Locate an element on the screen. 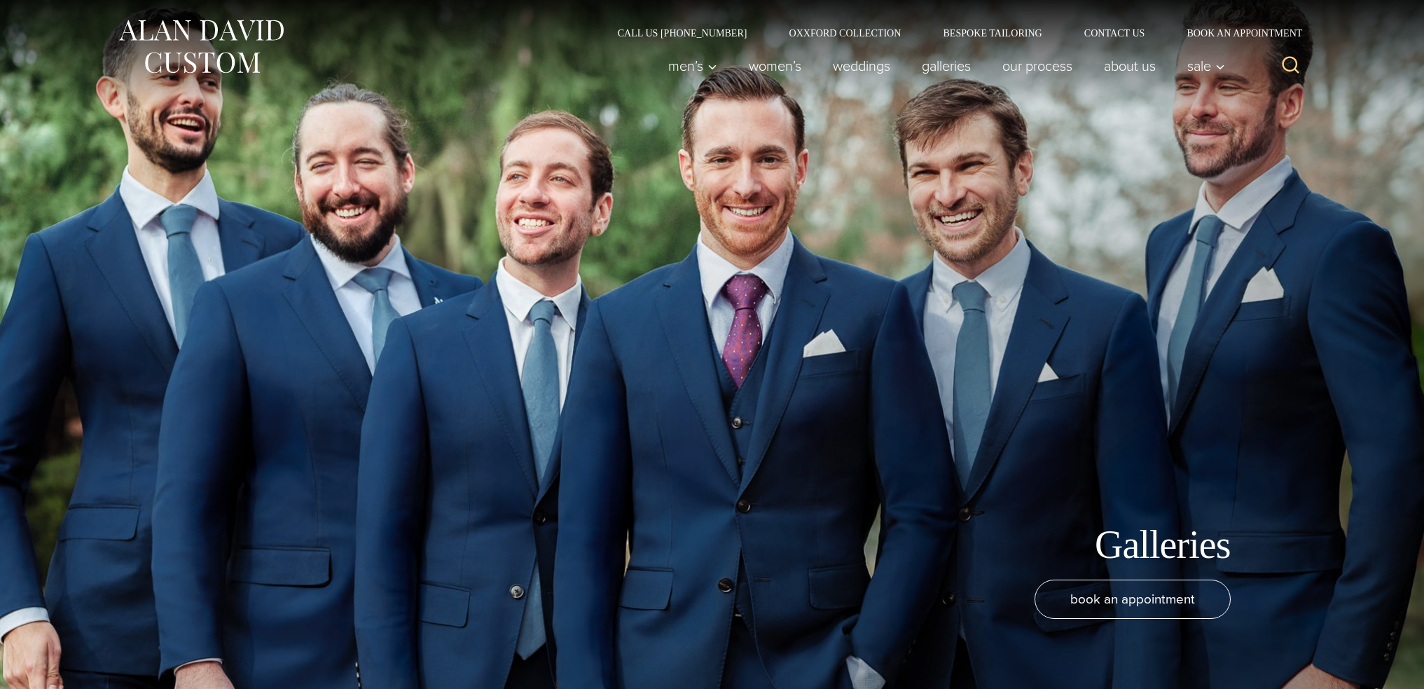 This screenshot has height=689, width=1424. a: Book an Appointment is located at coordinates (1237, 33).